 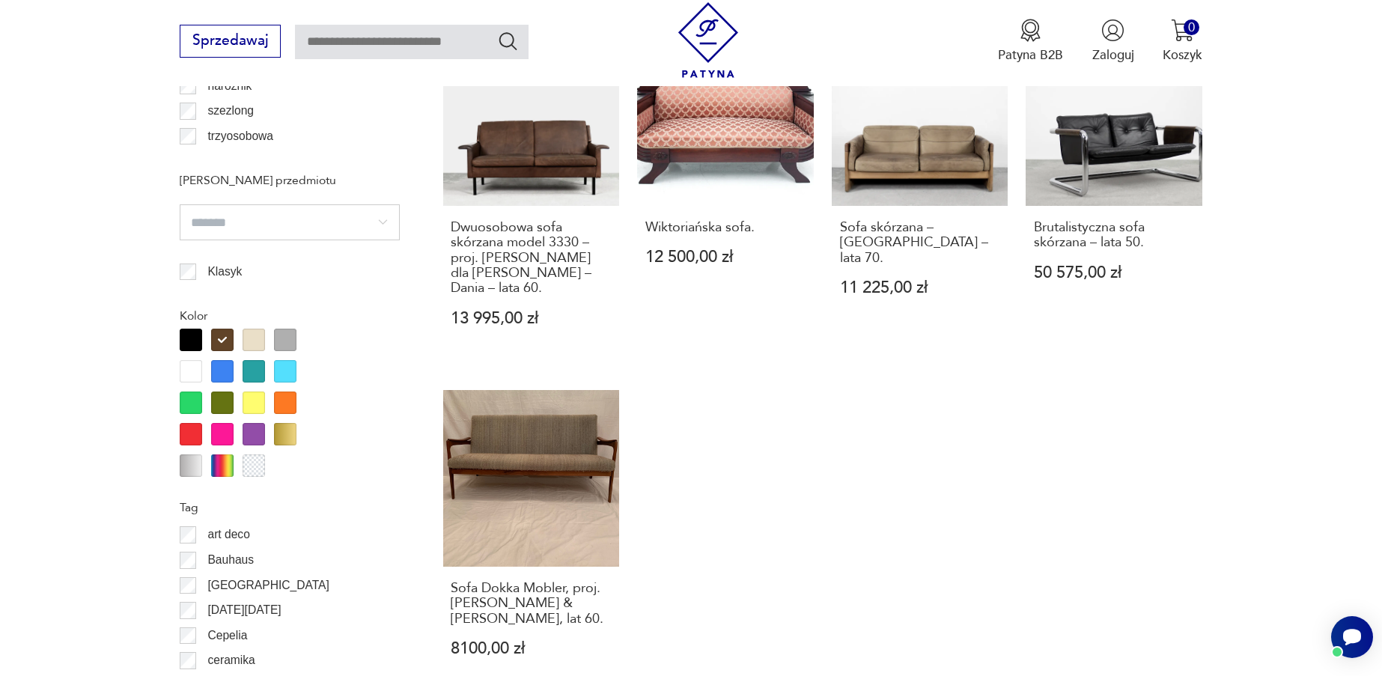 What do you see at coordinates (1113, 30) in the screenshot?
I see `img: Ikonka użytkownika` at bounding box center [1113, 30].